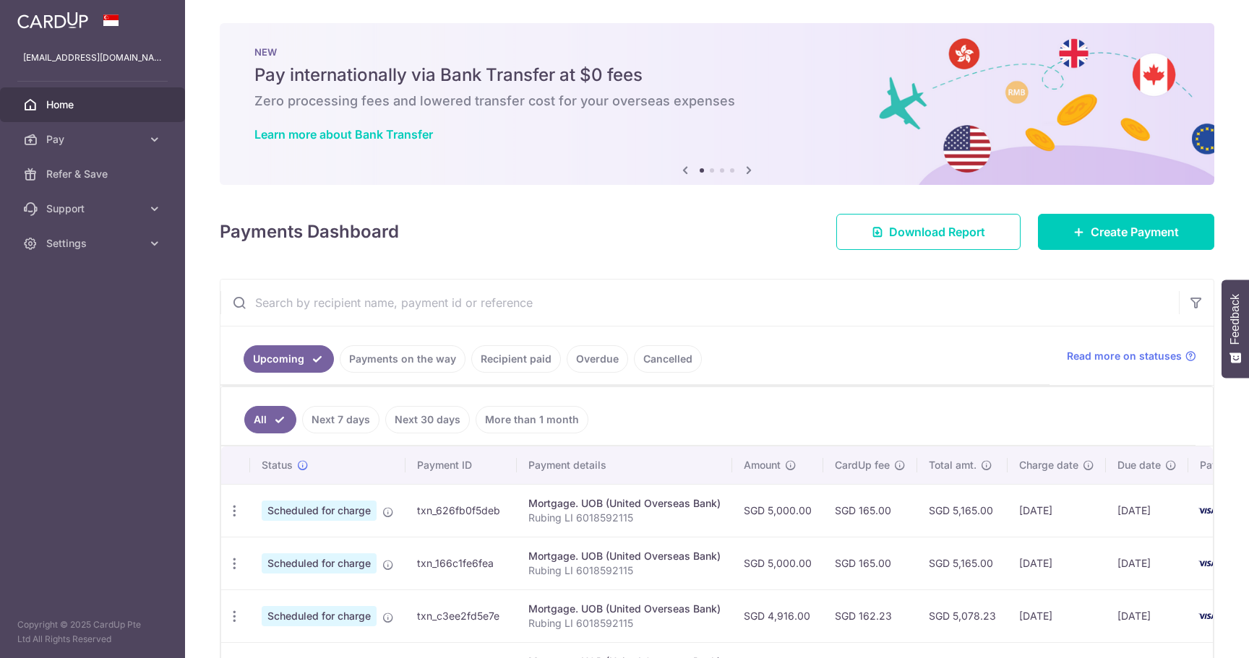  What do you see at coordinates (762, 465) in the screenshot?
I see `span: Amount` at bounding box center [762, 465].